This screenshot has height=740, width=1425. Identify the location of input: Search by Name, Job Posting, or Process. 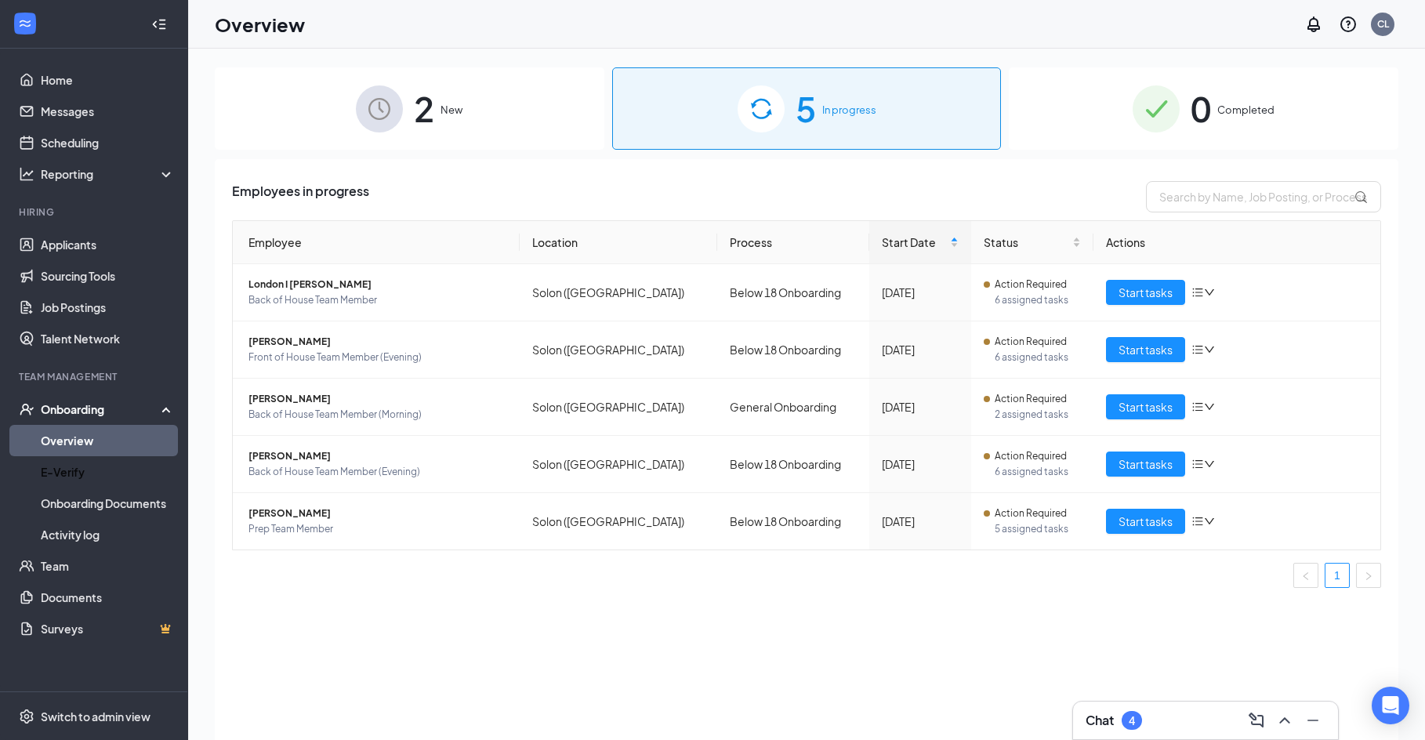
(1263, 197).